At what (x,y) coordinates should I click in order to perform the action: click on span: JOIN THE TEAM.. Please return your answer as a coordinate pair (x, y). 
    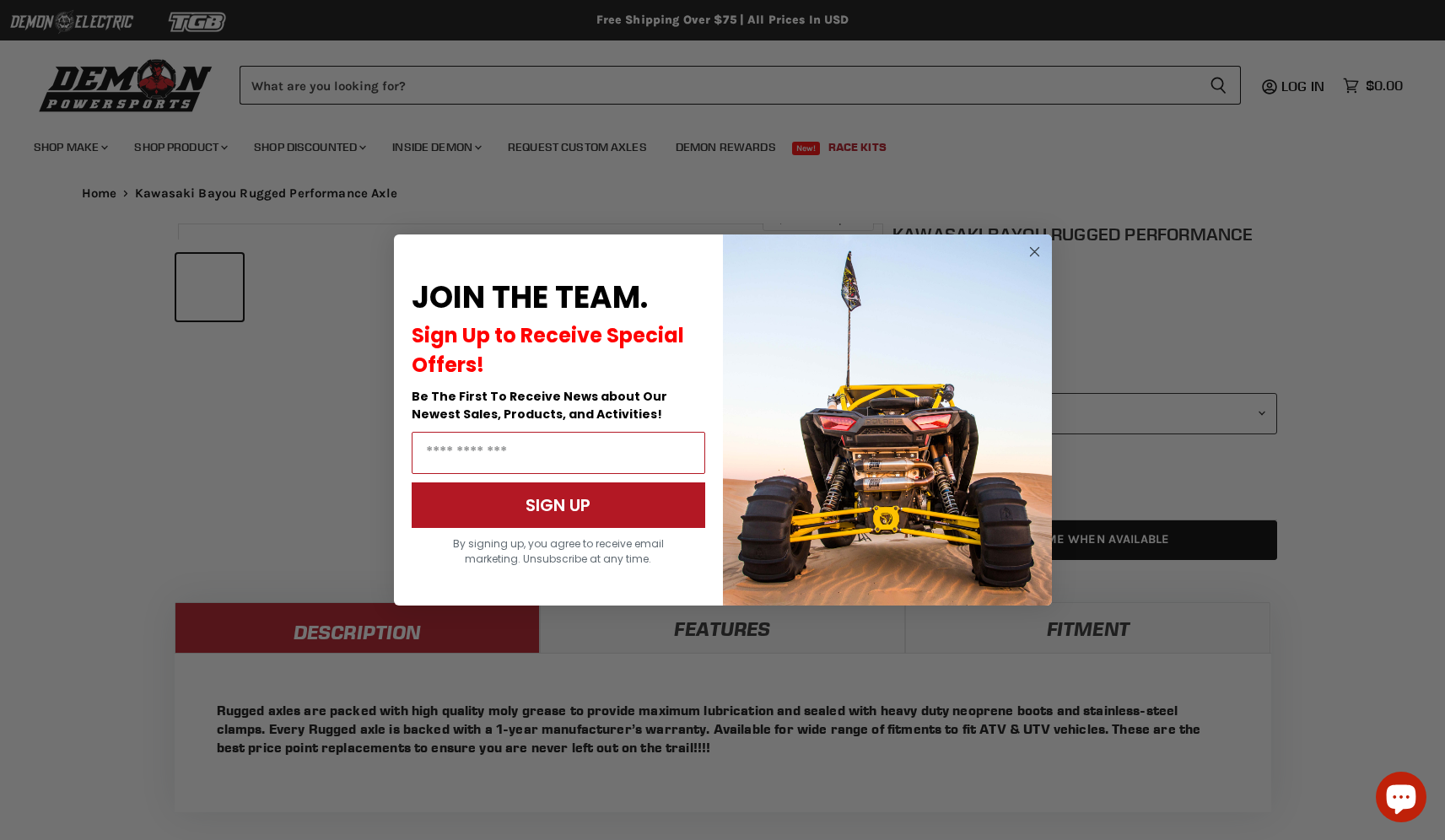
    Looking at the image, I should click on (530, 297).